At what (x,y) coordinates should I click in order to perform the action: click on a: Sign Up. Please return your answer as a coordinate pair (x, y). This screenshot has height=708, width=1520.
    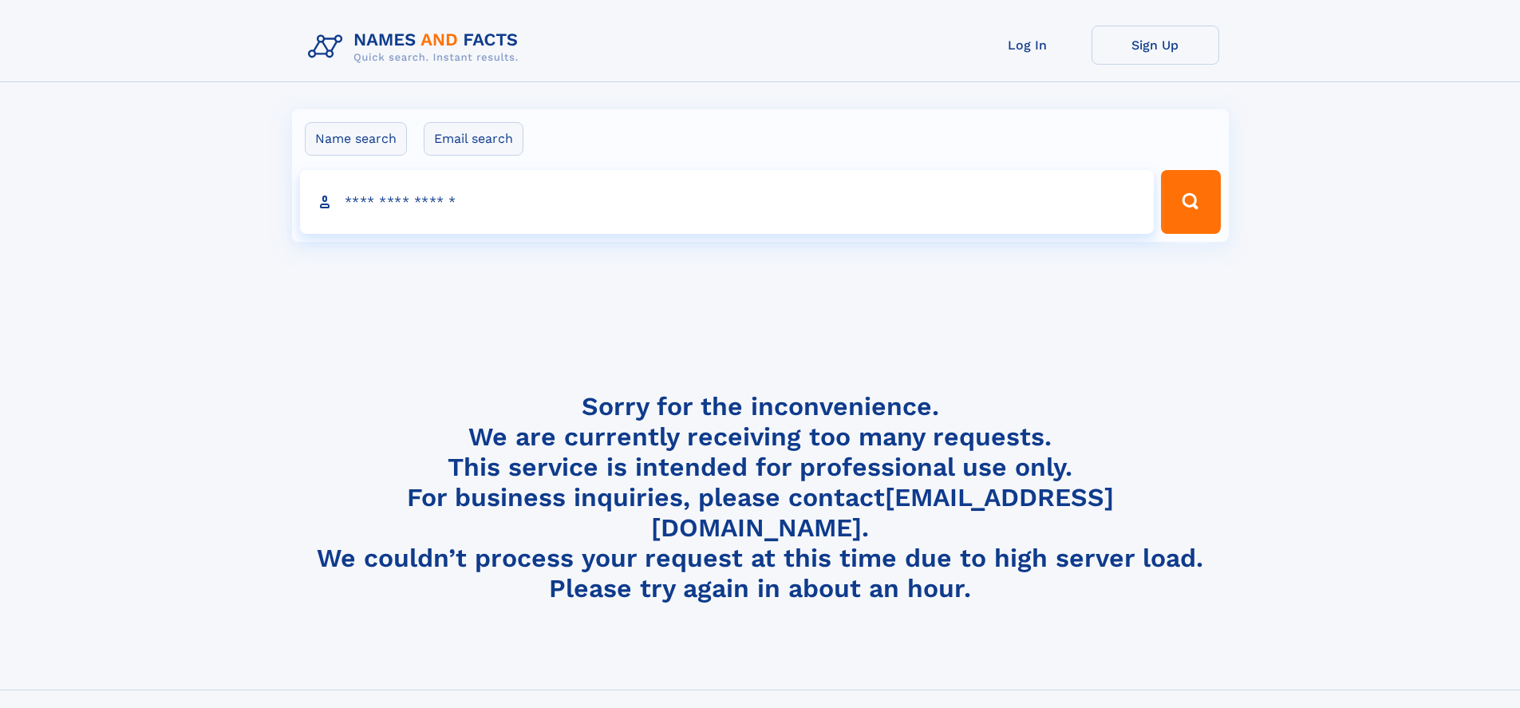
    Looking at the image, I should click on (1155, 45).